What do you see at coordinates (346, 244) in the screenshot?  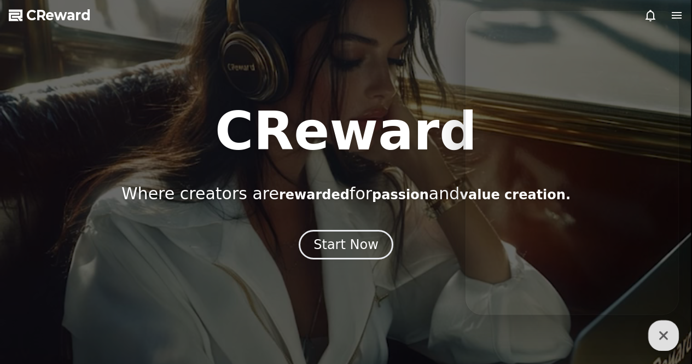 I see `div: Start Now` at bounding box center [346, 244].